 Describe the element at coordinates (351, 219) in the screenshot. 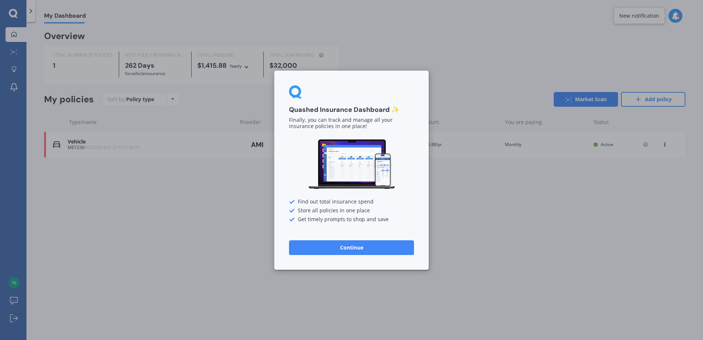

I see `div: Get timely prompts to shop and save` at that location.